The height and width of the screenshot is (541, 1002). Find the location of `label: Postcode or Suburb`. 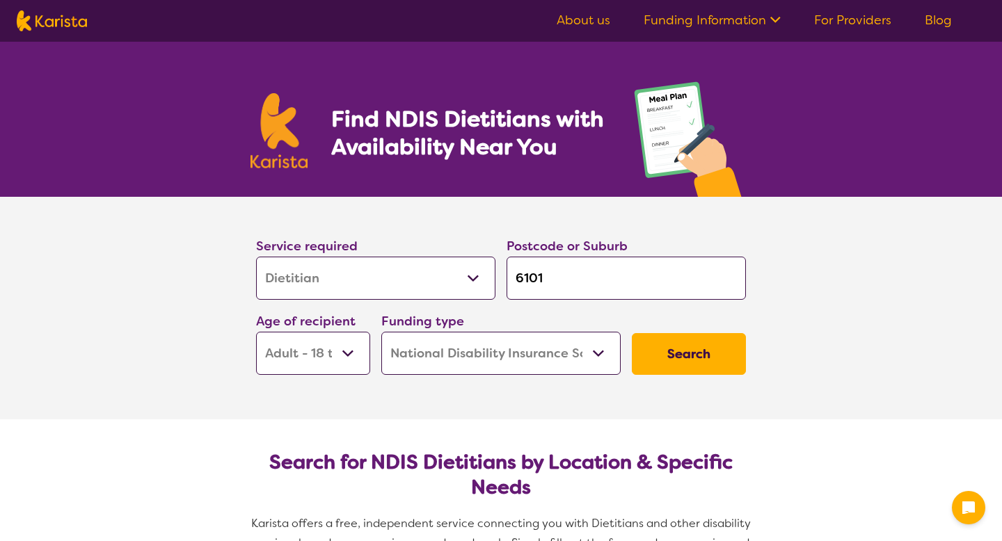

label: Postcode or Suburb is located at coordinates (567, 246).